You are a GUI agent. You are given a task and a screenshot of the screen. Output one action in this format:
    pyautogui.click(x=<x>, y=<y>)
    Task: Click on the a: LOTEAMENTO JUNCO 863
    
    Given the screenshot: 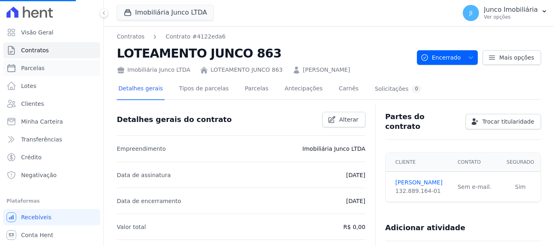 What is the action you would take?
    pyautogui.click(x=247, y=70)
    